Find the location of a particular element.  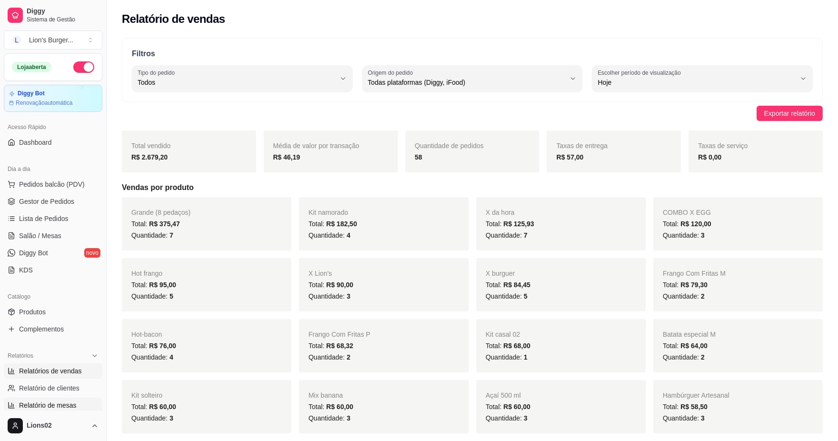

span: X da hora is located at coordinates (500, 212).